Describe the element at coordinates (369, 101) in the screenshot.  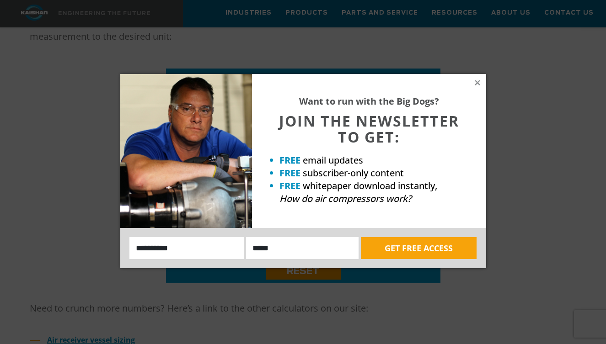
I see `strong: Want to run with the Big Dogs?` at that location.